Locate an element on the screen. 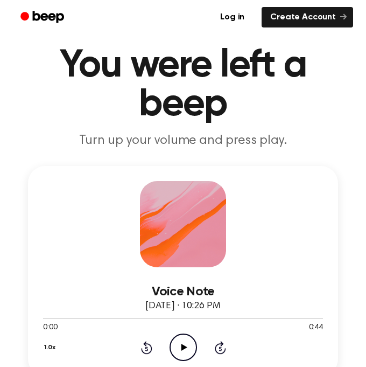  a: Beep is located at coordinates (43, 17).